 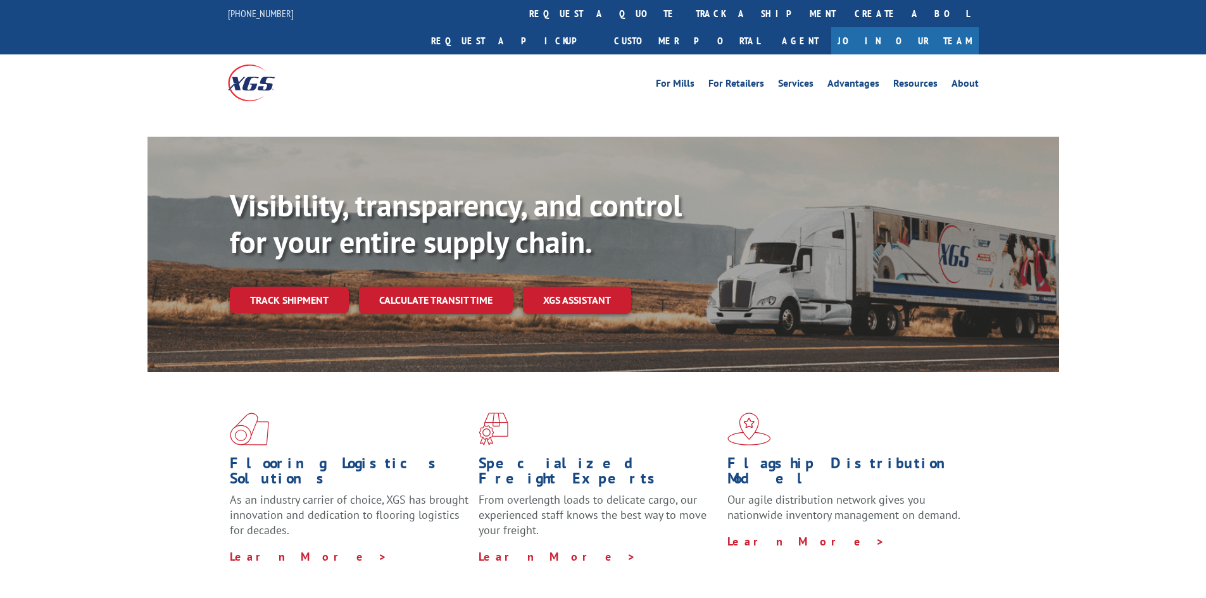 I want to click on b: Visibility, transparency, and control for your entire supply chain., so click(x=456, y=223).